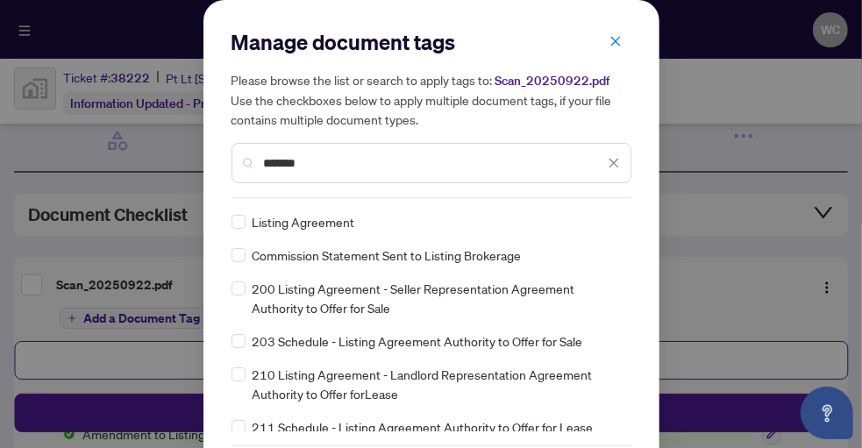 The image size is (862, 448). What do you see at coordinates (552, 81) in the screenshot?
I see `span: Scan_20250922.pdf` at bounding box center [552, 81].